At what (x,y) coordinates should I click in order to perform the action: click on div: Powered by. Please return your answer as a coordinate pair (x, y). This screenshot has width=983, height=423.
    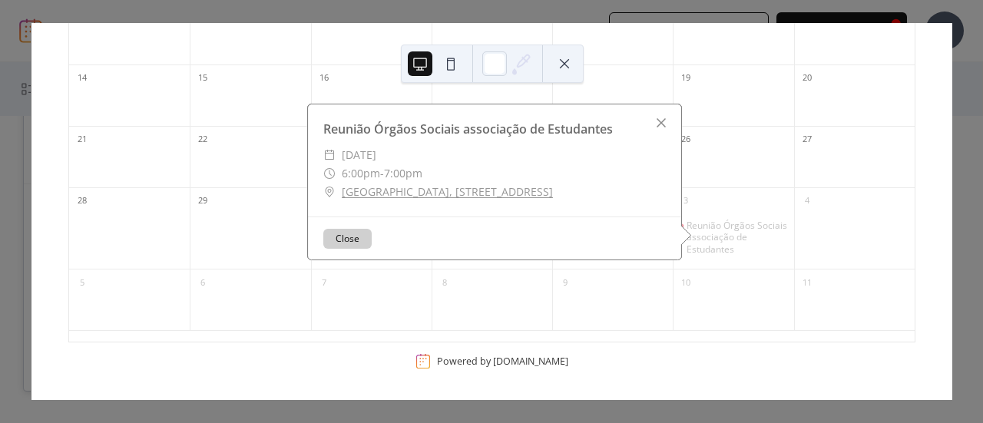
    Looking at the image, I should click on (502, 361).